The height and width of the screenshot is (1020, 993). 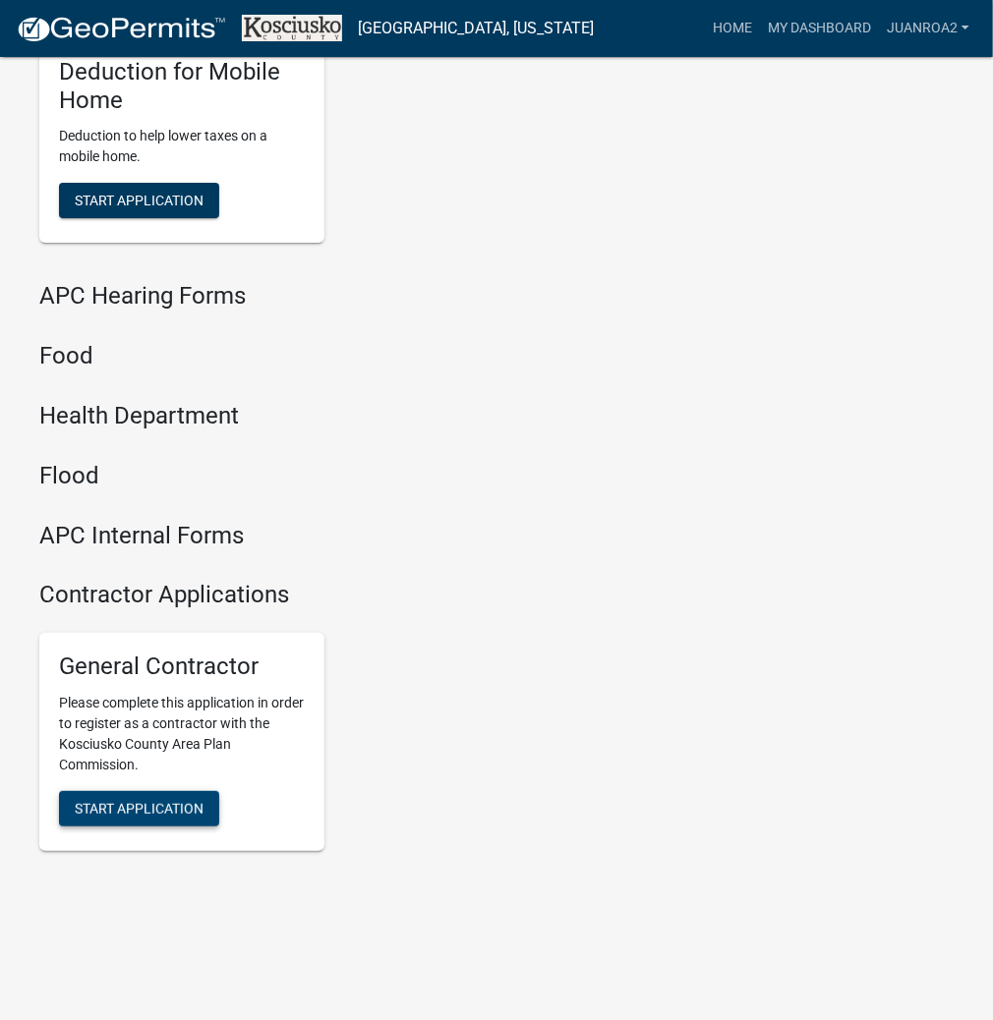 What do you see at coordinates (732, 29) in the screenshot?
I see `a: Home` at bounding box center [732, 29].